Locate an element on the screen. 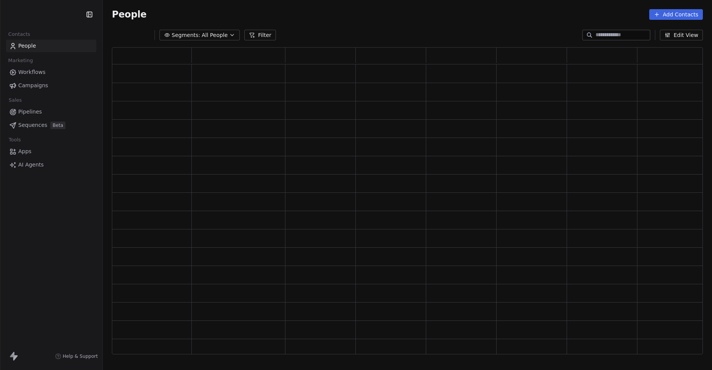 Image resolution: width=712 pixels, height=370 pixels. button: Add Contacts is located at coordinates (676, 14).